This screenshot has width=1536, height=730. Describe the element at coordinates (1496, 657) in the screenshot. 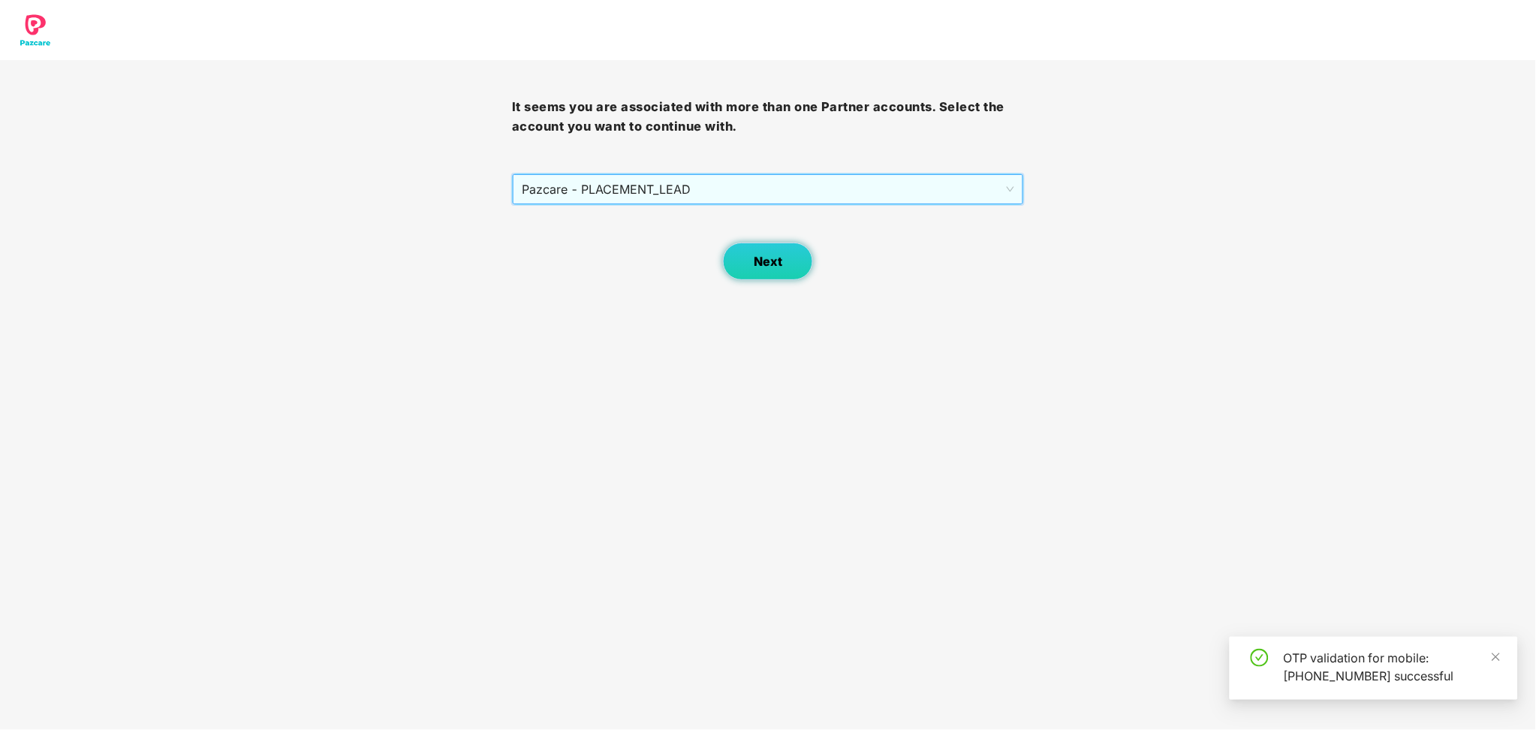

I see `span: close` at that location.